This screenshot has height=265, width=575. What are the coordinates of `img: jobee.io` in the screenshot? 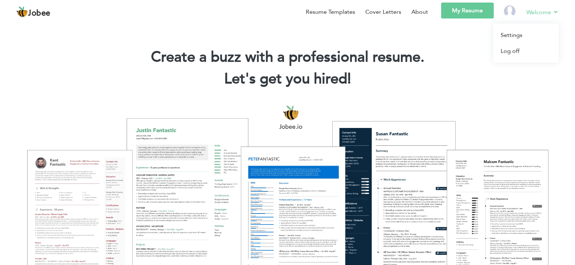 It's located at (22, 12).